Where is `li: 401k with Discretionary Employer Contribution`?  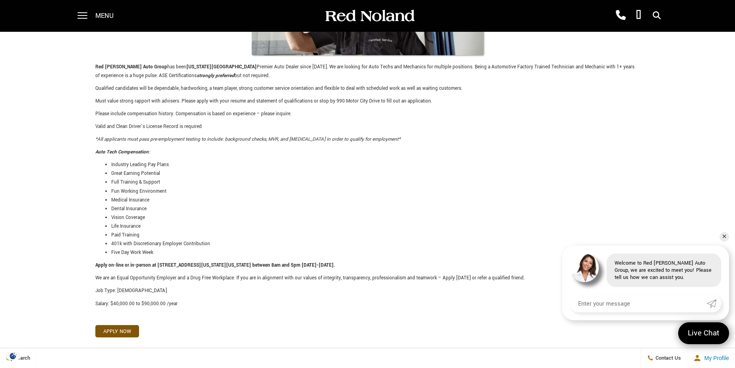 li: 401k with Discretionary Employer Contribution is located at coordinates (375, 244).